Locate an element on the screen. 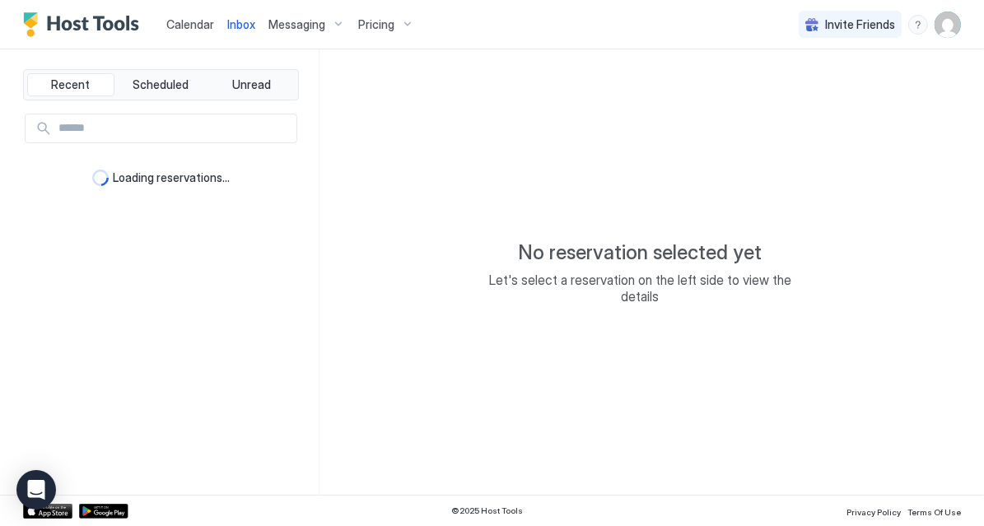  div: Host Tools Logo is located at coordinates (85, 25).